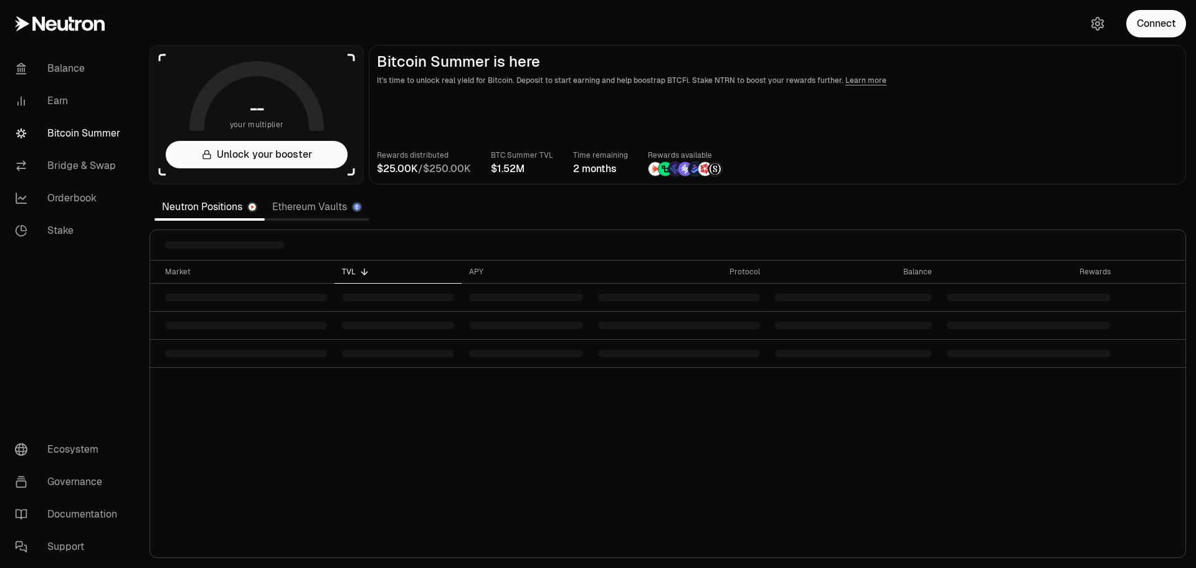 This screenshot has height=568, width=1196. Describe the element at coordinates (675, 169) in the screenshot. I see `img: EtherFi Points` at that location.